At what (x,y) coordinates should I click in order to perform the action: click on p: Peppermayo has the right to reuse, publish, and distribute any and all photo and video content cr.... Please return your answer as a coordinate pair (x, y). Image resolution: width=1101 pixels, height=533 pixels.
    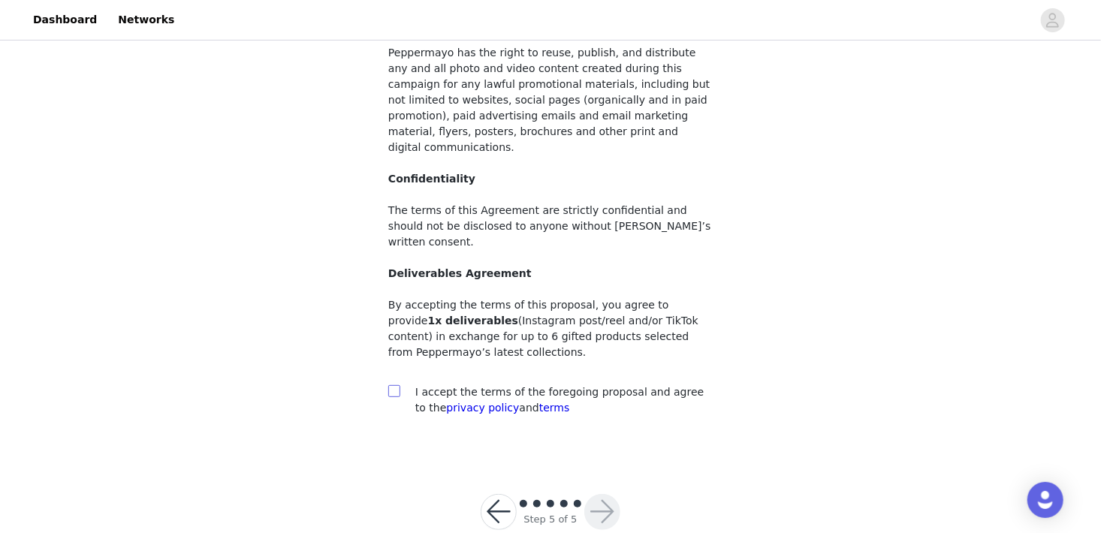
    Looking at the image, I should click on (551, 131).